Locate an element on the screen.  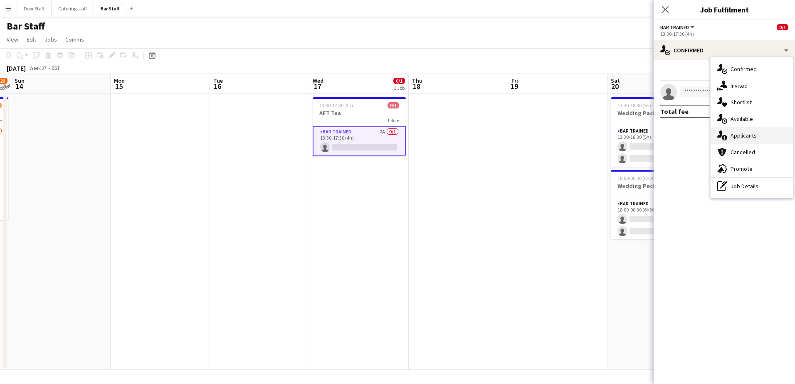
span: 18 is located at coordinates (417, 86).